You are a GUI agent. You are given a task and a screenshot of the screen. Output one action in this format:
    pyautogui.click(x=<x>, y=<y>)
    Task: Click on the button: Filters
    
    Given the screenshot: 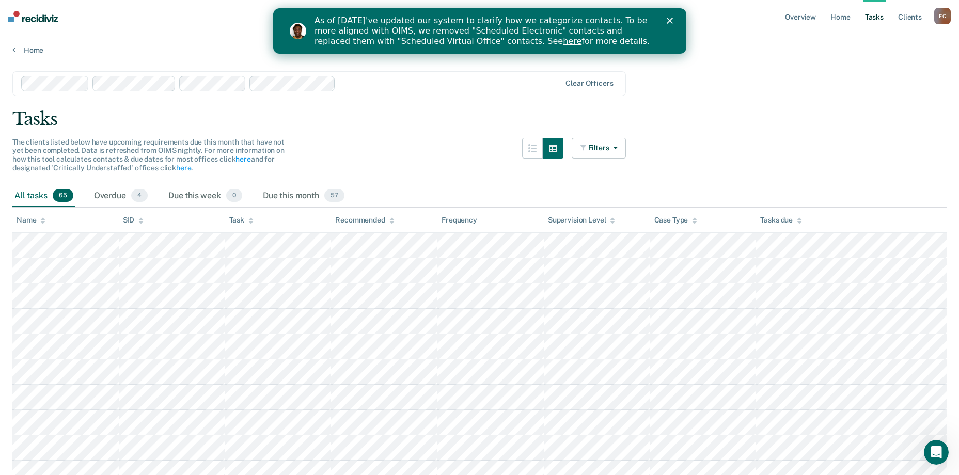 What is the action you would take?
    pyautogui.click(x=599, y=148)
    